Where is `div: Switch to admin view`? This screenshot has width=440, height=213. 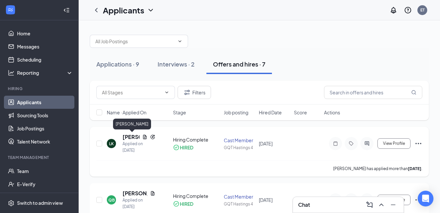 div: Switch to admin view is located at coordinates (40, 203).